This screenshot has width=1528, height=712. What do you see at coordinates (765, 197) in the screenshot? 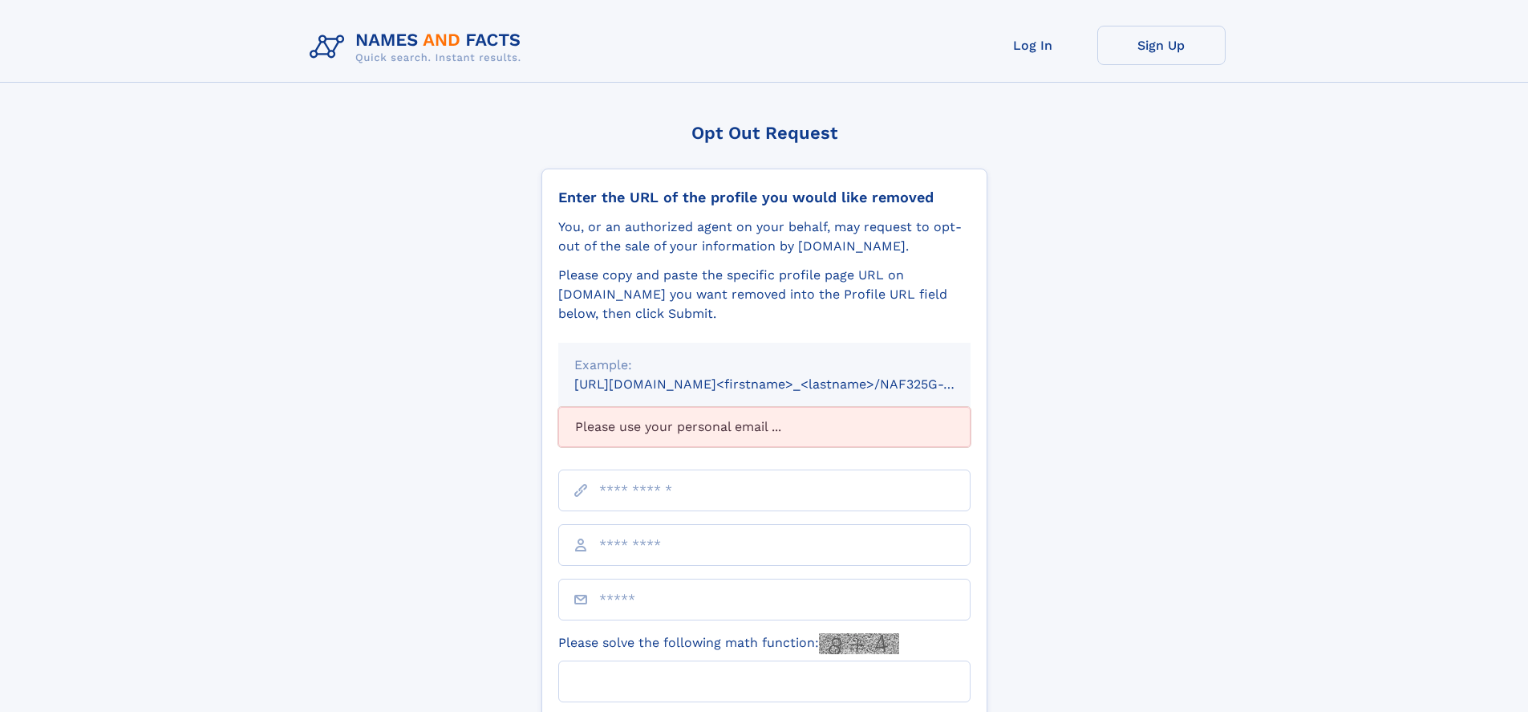
I see `div: Enter the URL of the profile you would like removed` at bounding box center [765, 197].